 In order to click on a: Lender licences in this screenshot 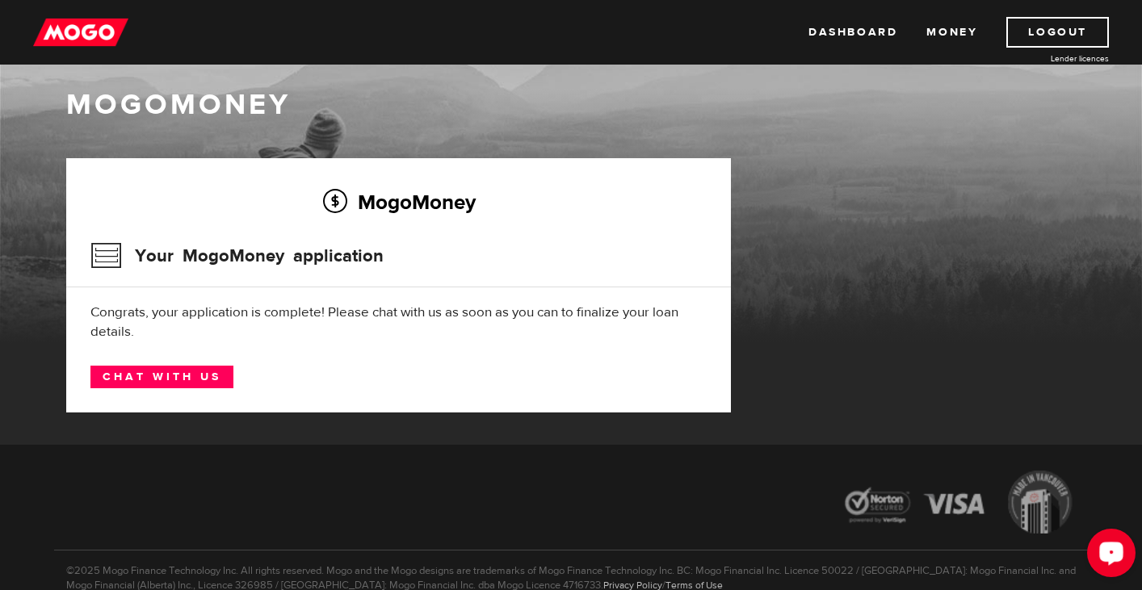, I will do `click(1048, 58)`.